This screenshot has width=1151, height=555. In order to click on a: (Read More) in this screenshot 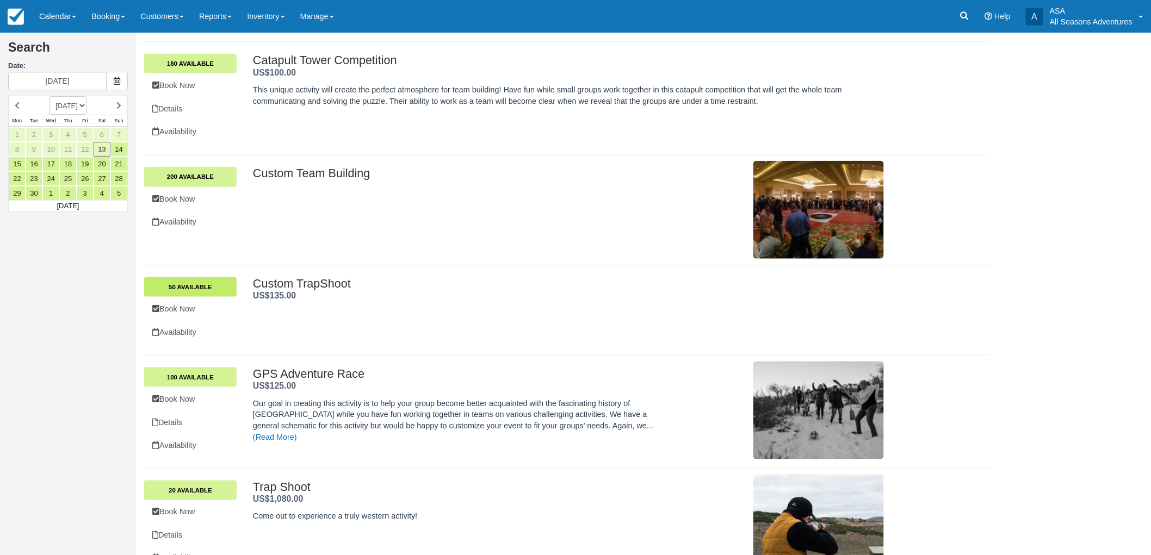, I will do `click(275, 437)`.